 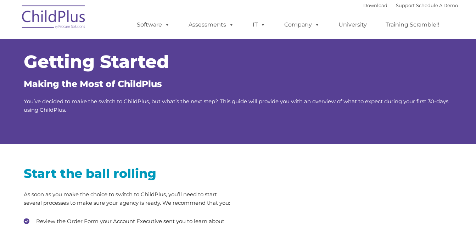 What do you see at coordinates (437, 5) in the screenshot?
I see `a: Schedule A Demo` at bounding box center [437, 5].